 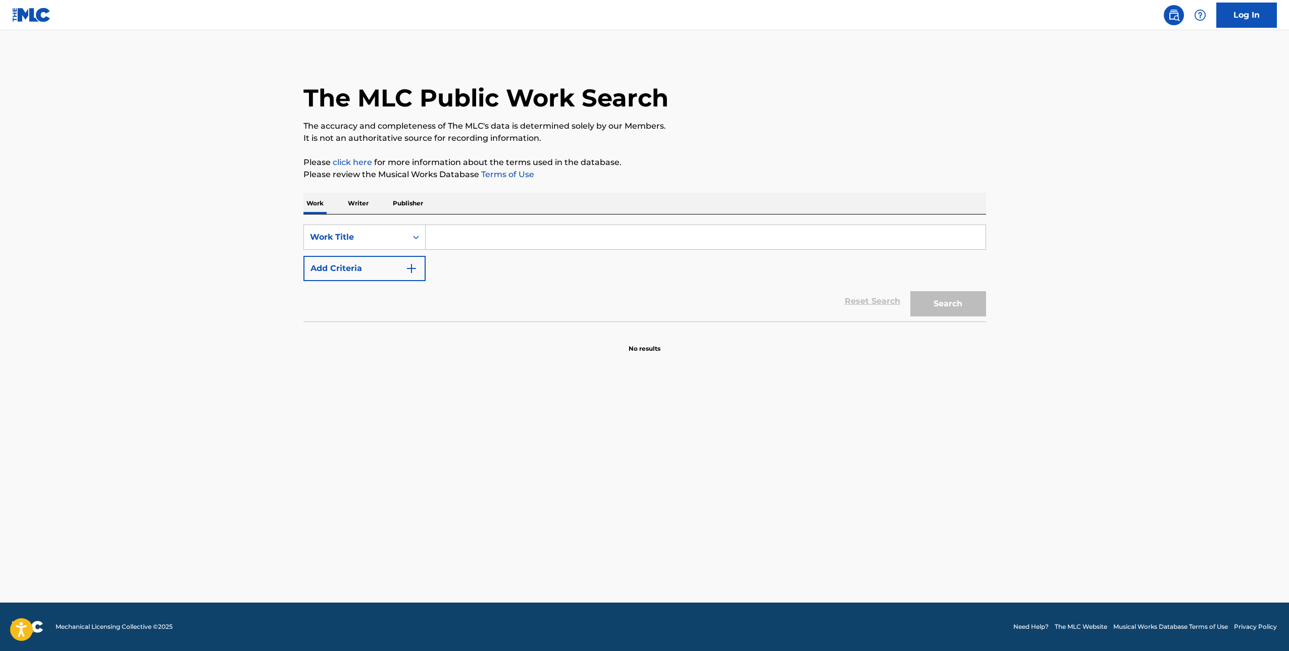 What do you see at coordinates (645, 273) in the screenshot?
I see `form: Search Form` at bounding box center [645, 273].